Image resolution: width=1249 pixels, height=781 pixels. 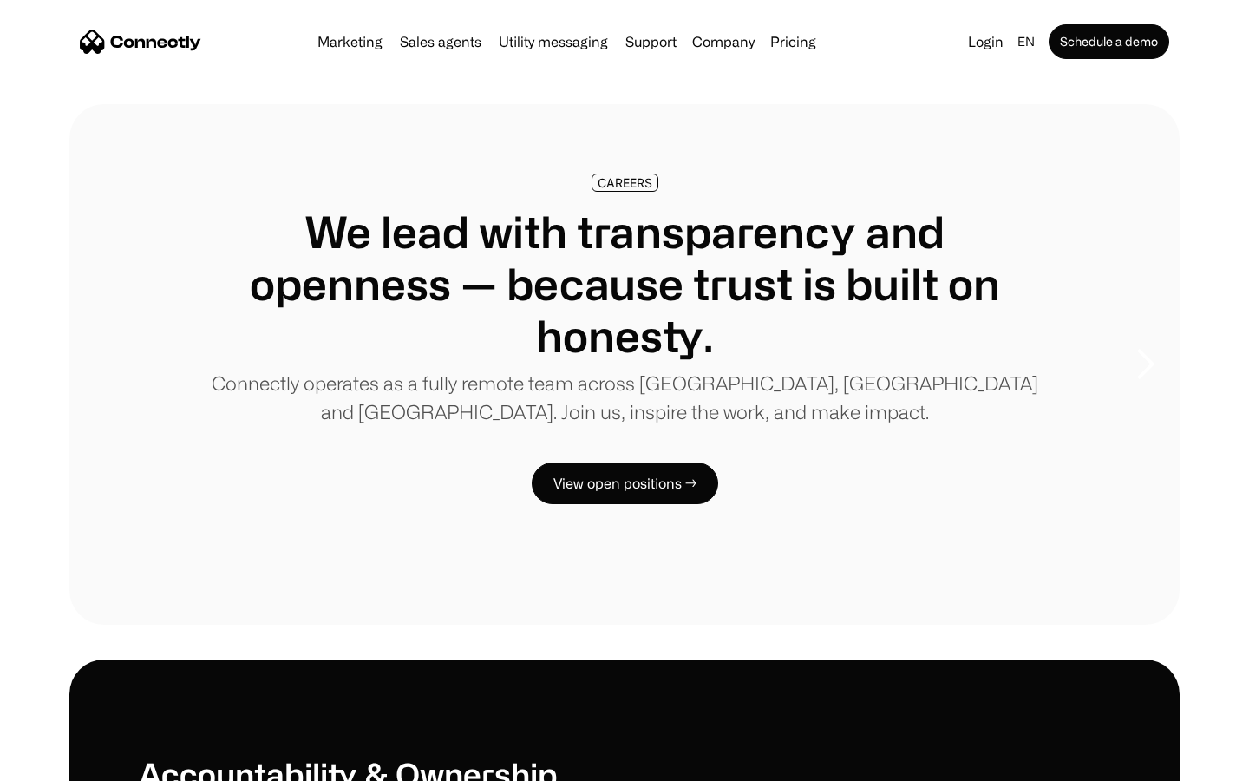 I want to click on h1: We lead with transparency and openness — because trust is built on honesty., so click(x=625, y=284).